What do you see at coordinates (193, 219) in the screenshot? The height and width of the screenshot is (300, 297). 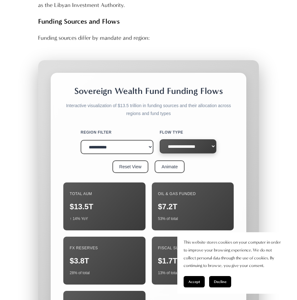 I see `div: 53% of total` at bounding box center [193, 219].